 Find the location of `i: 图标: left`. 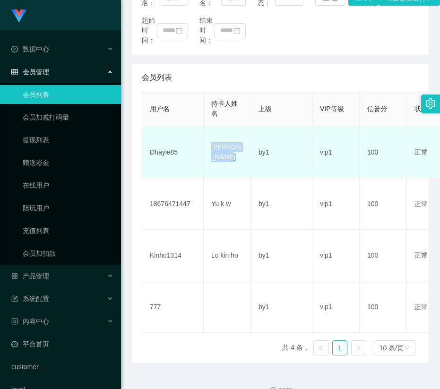

i: 图标: left is located at coordinates (321, 348).